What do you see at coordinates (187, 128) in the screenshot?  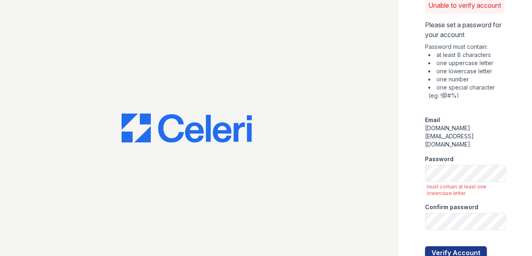 I see `img: CE_Logo_Blue-a8612792a0a2168367f1c8372b55b34899dd931a85d93a1a3d3e32e68fde9ad4.png` at bounding box center [187, 128].